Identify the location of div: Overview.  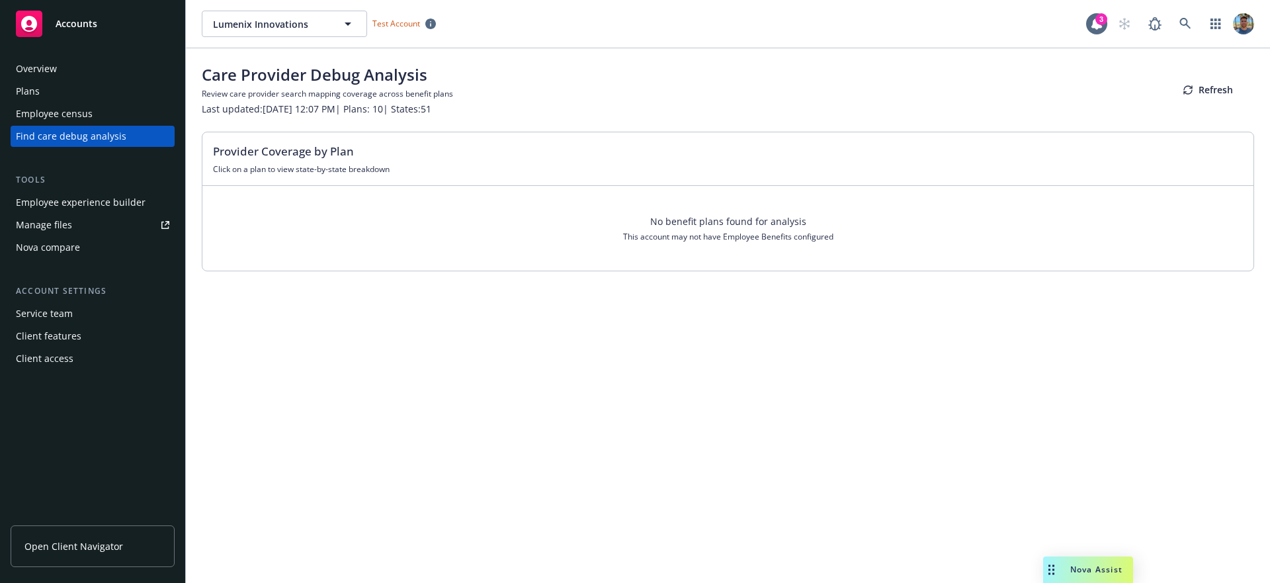
(36, 69).